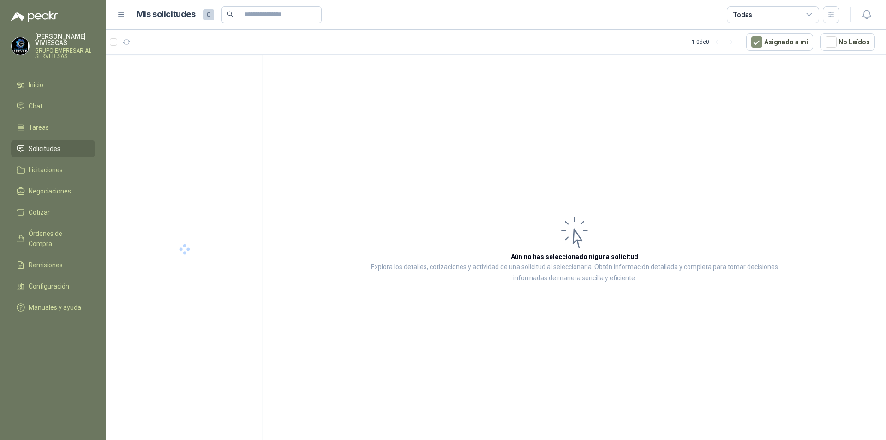 The image size is (886, 440). I want to click on span: Solicitudes, so click(44, 149).